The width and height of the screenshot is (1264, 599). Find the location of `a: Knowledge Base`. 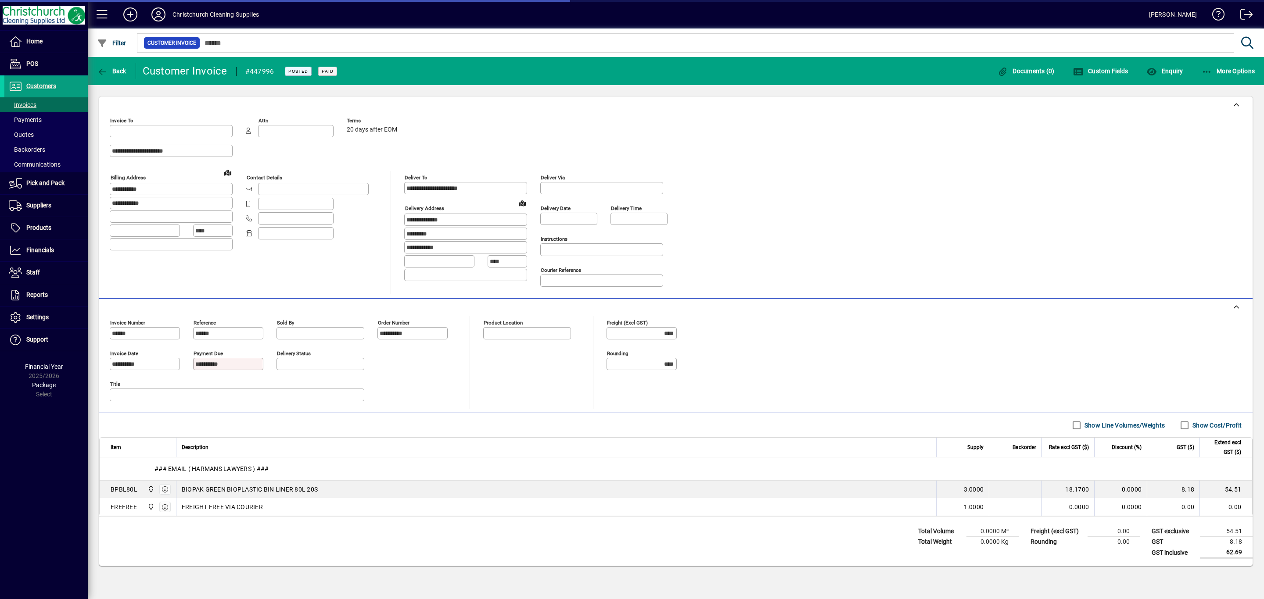

a: Knowledge Base is located at coordinates (1215, 16).